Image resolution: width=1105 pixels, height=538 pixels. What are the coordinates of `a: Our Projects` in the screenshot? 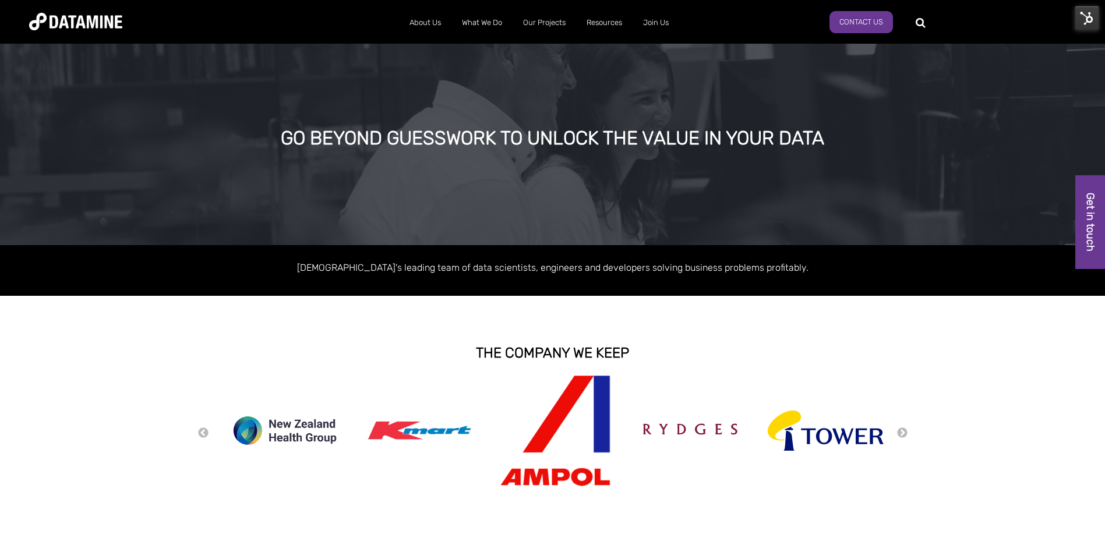 It's located at (544, 23).